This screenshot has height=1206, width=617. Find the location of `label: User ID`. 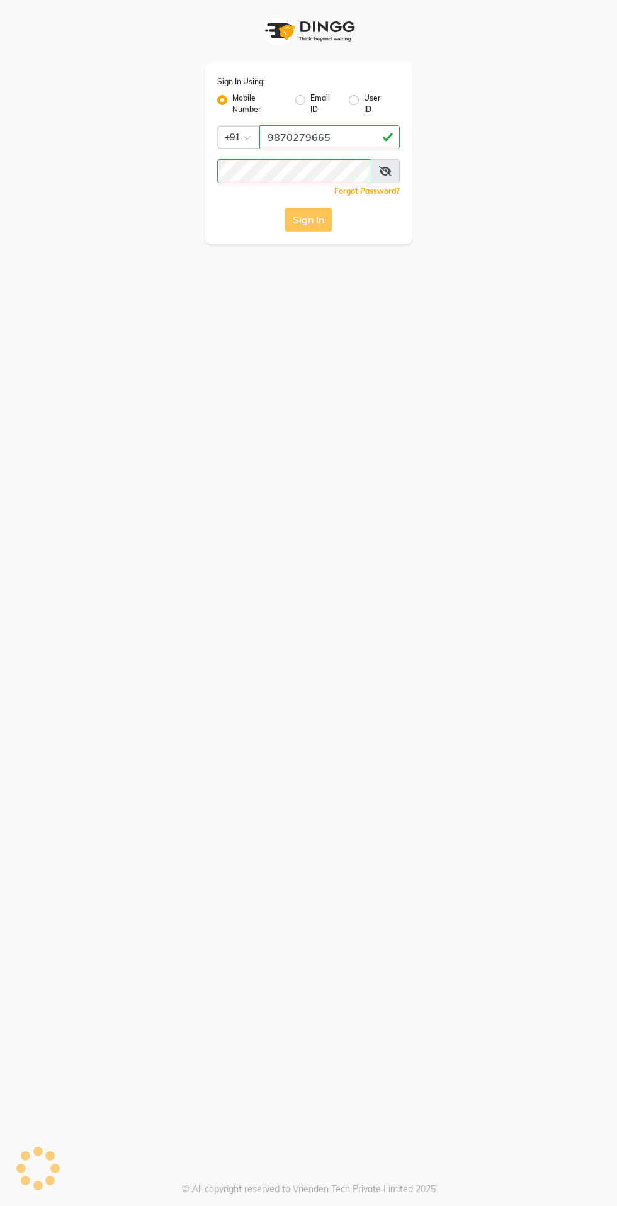

label: User ID is located at coordinates (376, 104).